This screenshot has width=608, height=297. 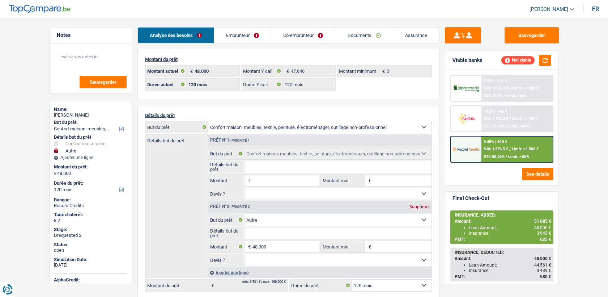 What do you see at coordinates (230, 206) in the screenshot?
I see `div: Prêt n°2` at bounding box center [230, 206].